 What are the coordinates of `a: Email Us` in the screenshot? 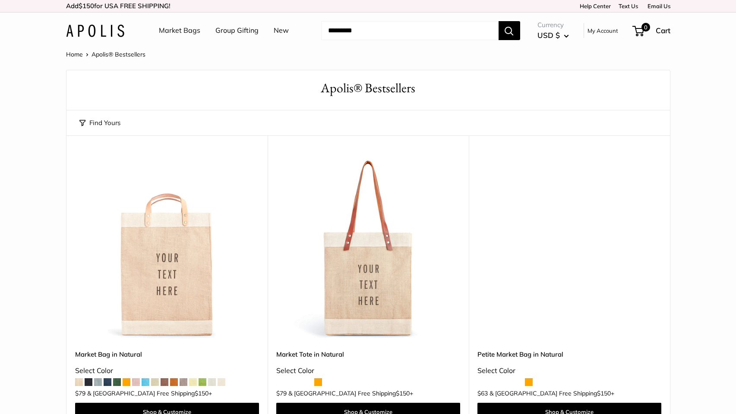 It's located at (657, 6).